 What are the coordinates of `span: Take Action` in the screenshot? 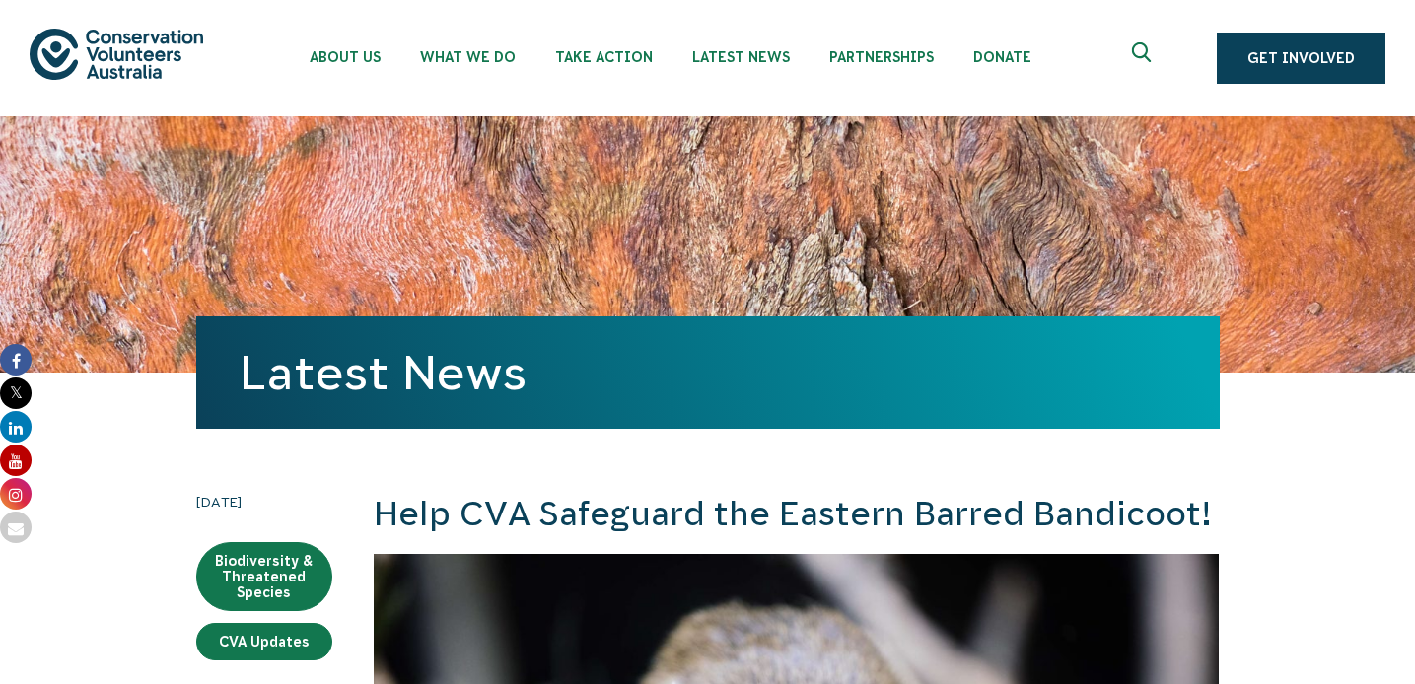 It's located at (603, 57).